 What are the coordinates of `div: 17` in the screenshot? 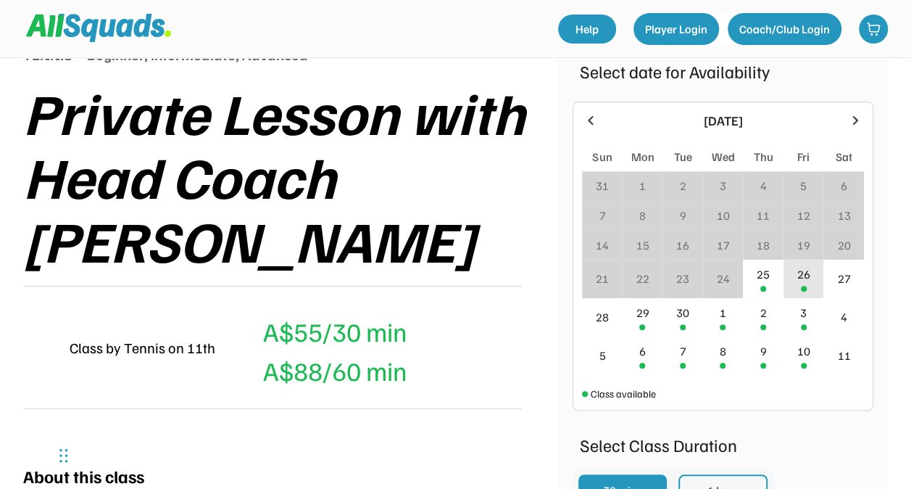 It's located at (723, 245).